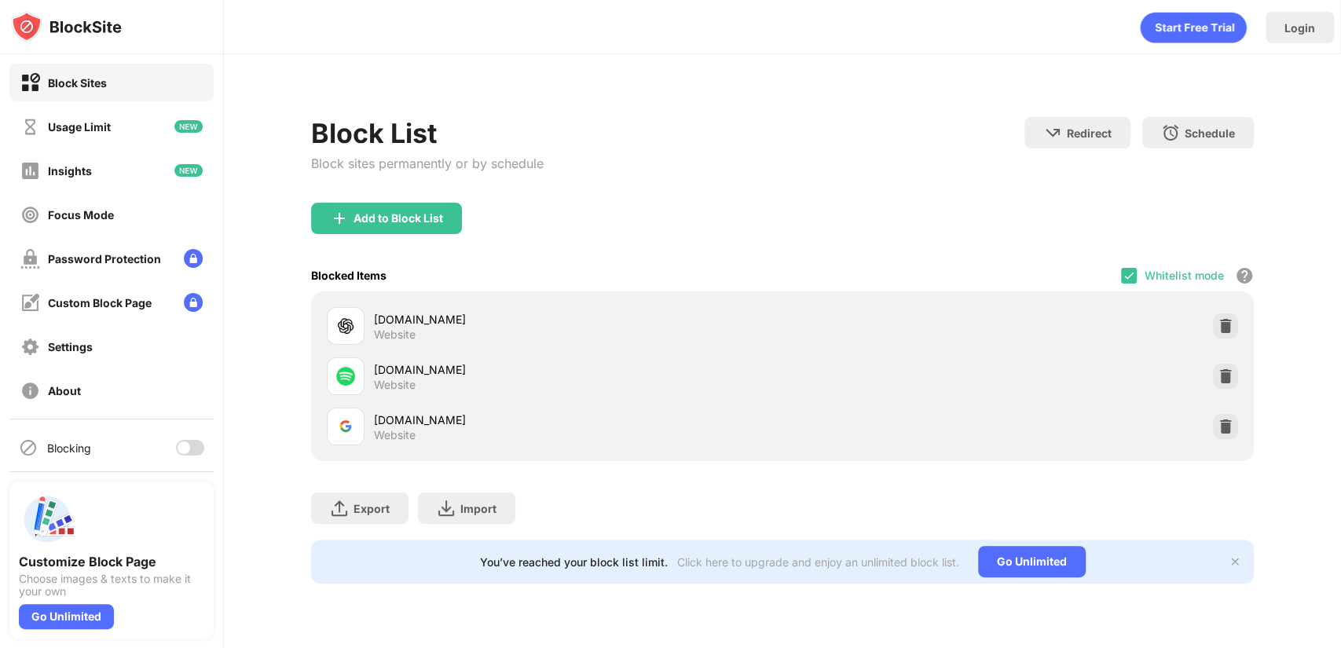  What do you see at coordinates (1300, 28) in the screenshot?
I see `div: Login` at bounding box center [1300, 28].